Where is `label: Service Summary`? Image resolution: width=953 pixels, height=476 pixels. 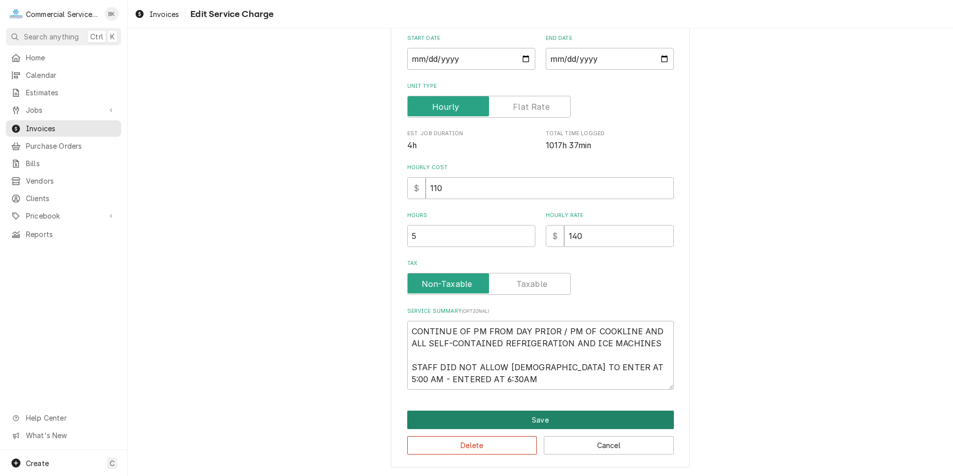 label: Service Summary is located at coordinates (540, 311).